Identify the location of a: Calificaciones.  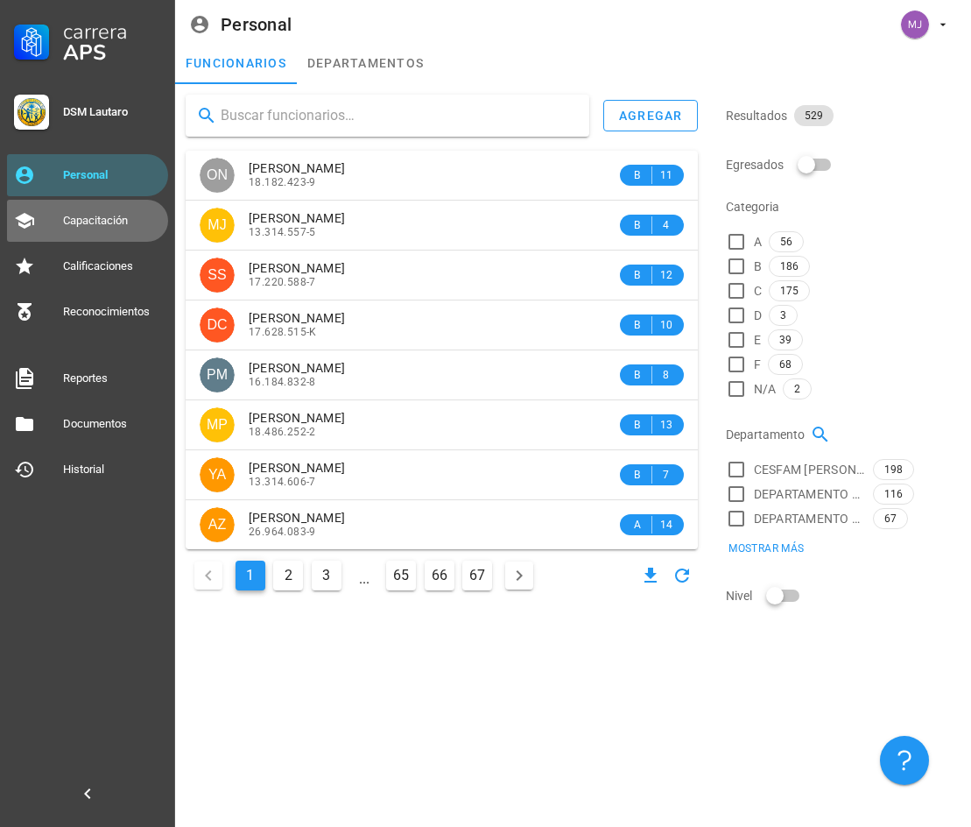
(88, 266).